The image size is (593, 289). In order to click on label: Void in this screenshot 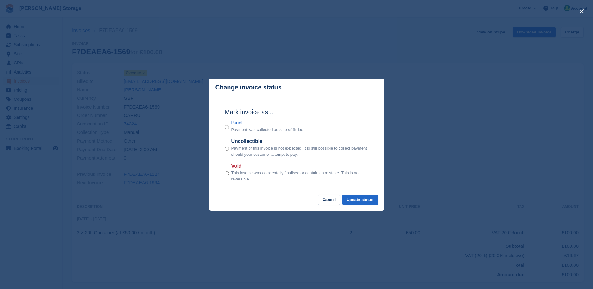, I will do `click(300, 166)`.